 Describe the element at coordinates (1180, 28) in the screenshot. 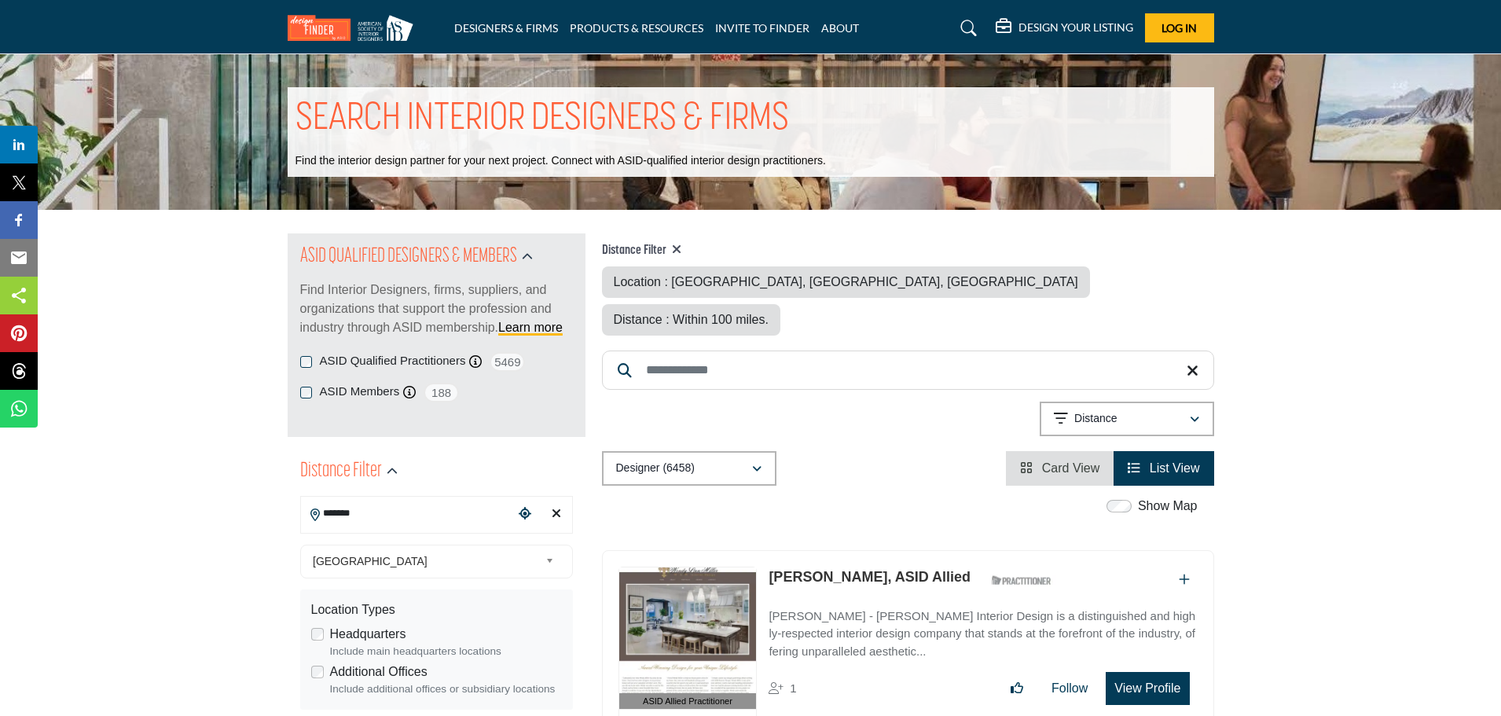

I see `button: Log In` at that location.